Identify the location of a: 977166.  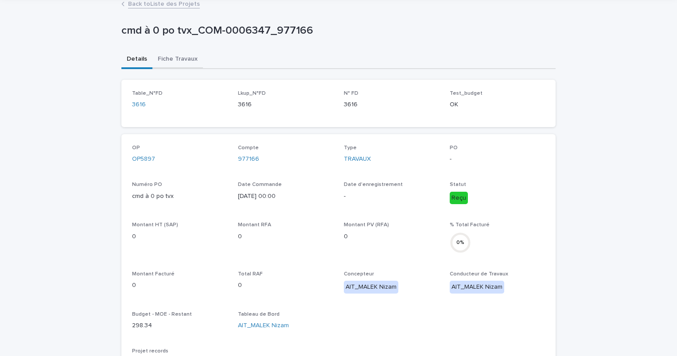
(249, 159).